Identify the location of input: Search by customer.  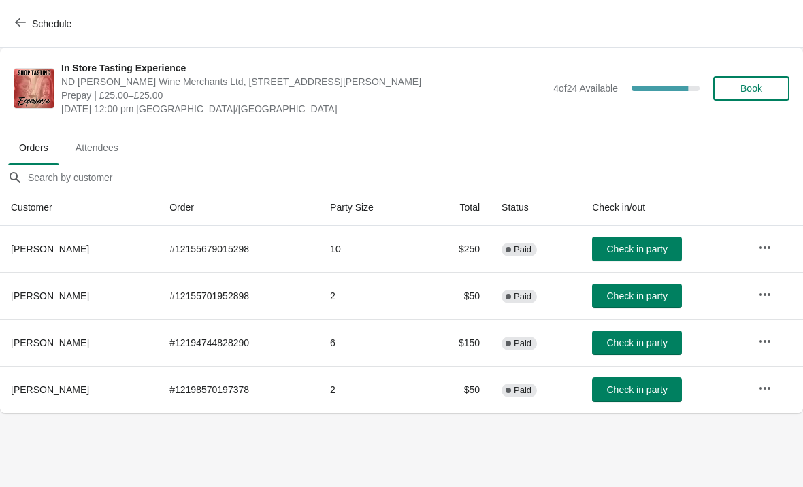
(415, 178).